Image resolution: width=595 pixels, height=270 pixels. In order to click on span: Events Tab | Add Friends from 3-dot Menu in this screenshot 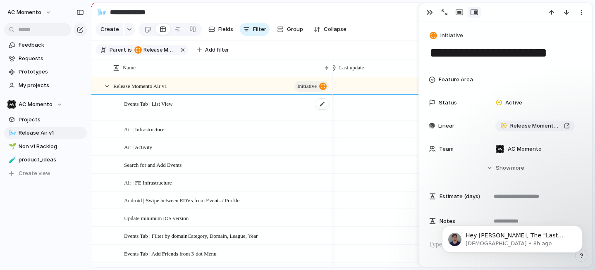, I will do `click(170, 253)`.